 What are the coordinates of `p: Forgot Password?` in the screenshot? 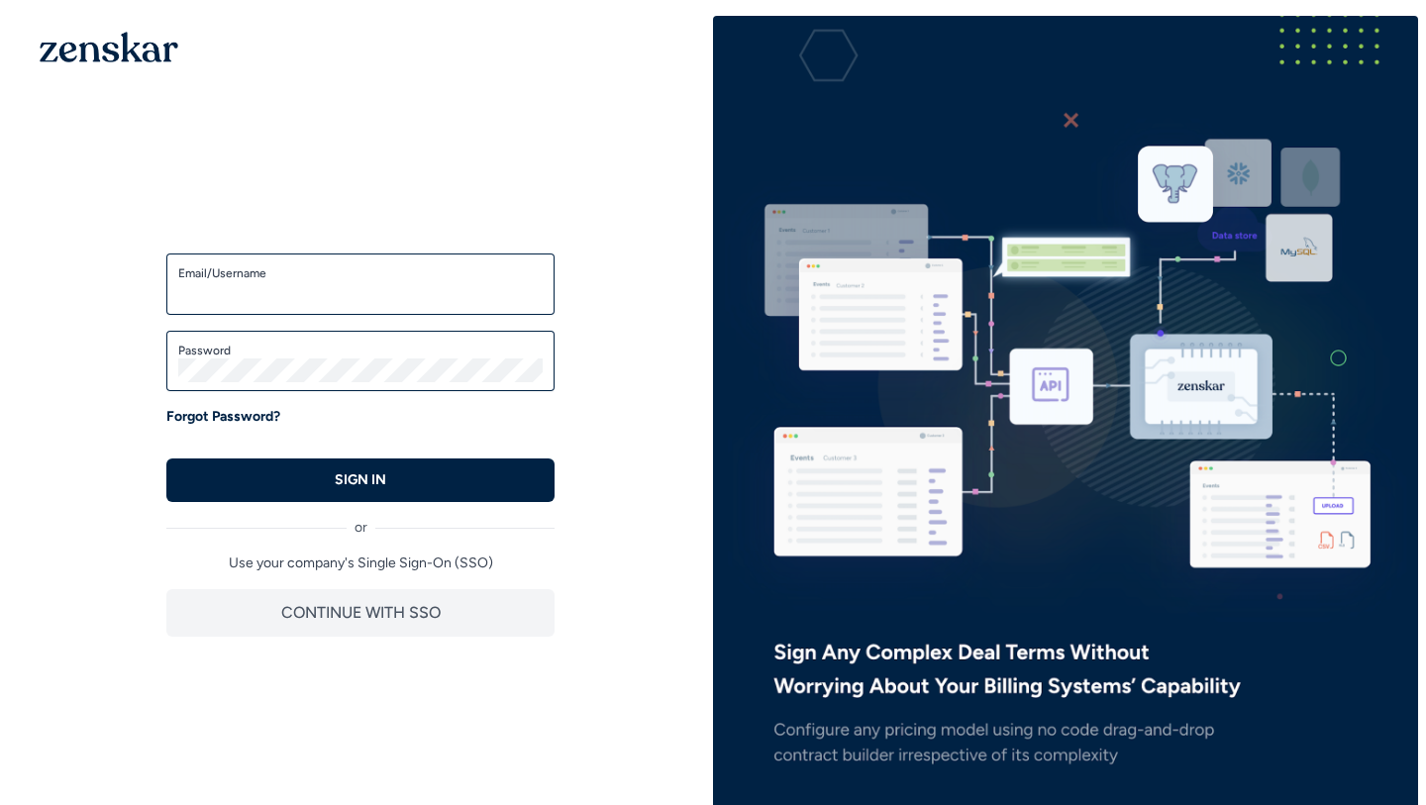 It's located at (223, 417).